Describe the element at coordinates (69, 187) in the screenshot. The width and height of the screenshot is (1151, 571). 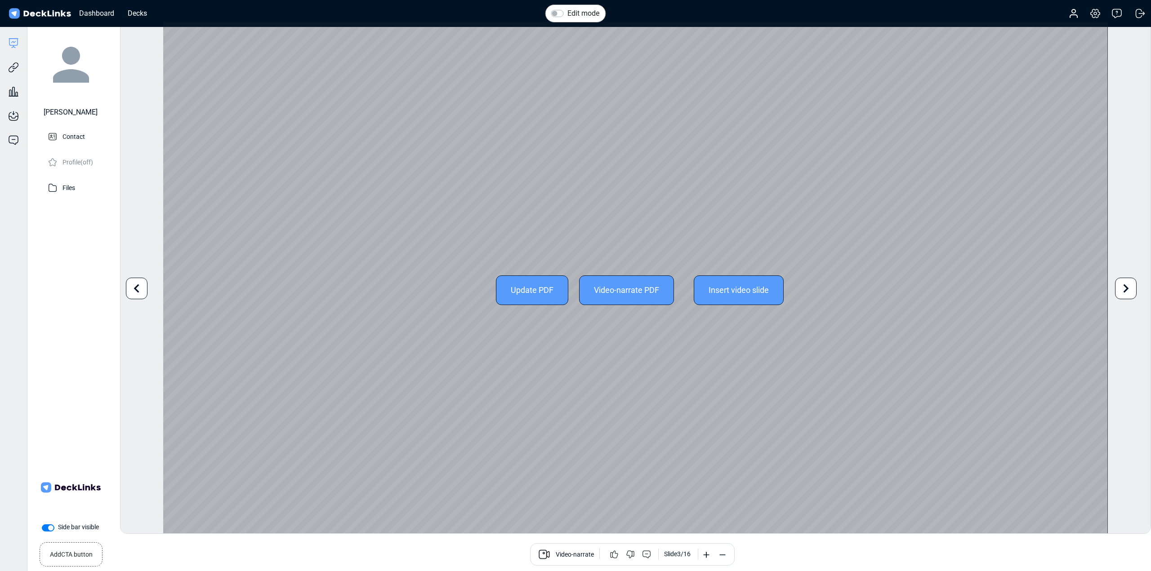
I see `p: Files` at that location.